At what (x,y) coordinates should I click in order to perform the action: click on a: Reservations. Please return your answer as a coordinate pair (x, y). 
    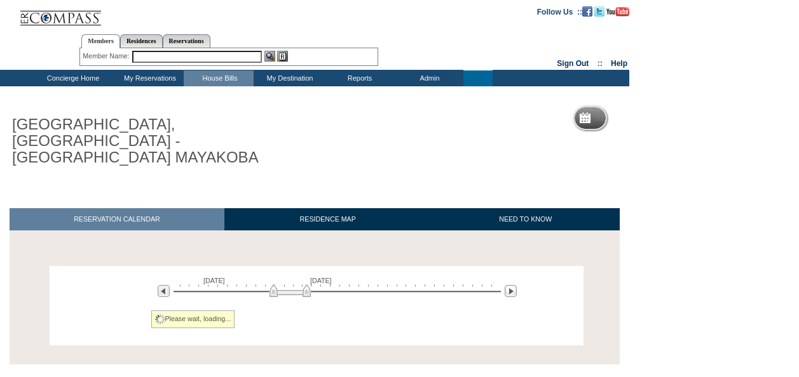
    Looking at the image, I should click on (186, 41).